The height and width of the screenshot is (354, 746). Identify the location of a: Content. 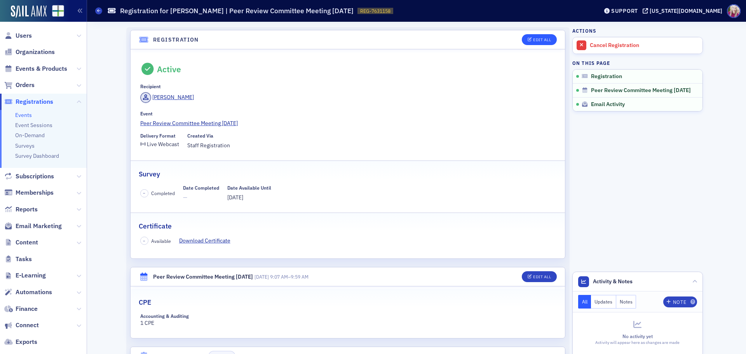
(21, 242).